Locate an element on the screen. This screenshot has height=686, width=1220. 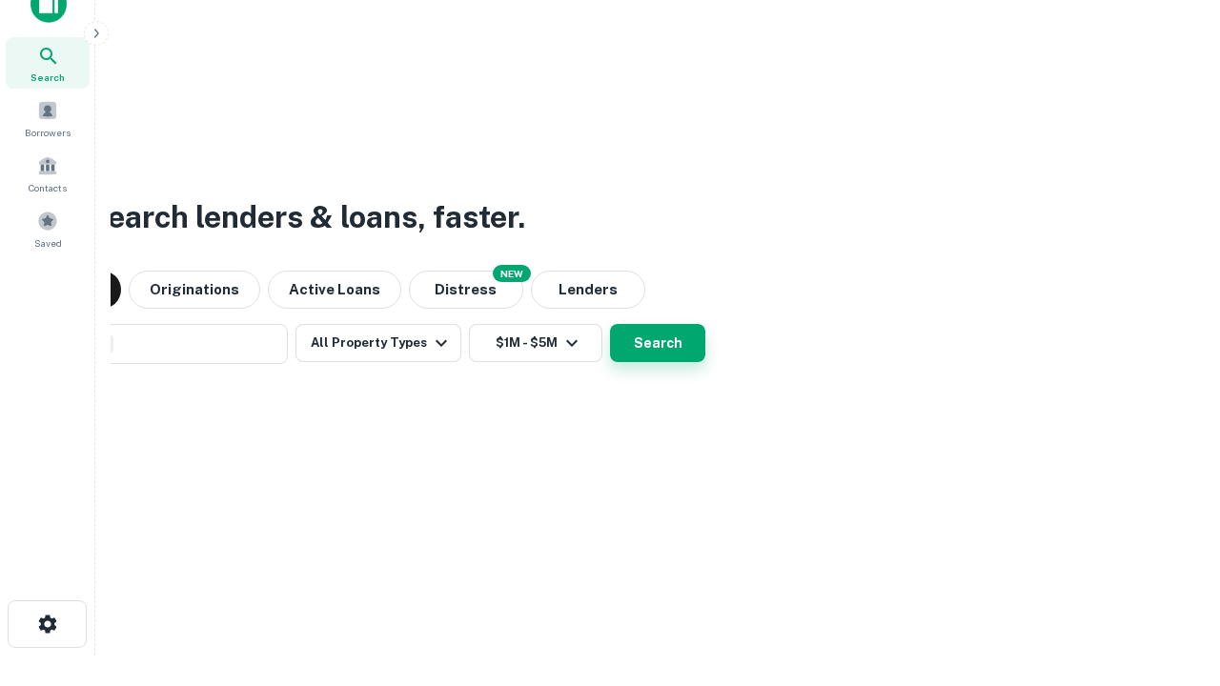
div: Search is located at coordinates (48, 63).